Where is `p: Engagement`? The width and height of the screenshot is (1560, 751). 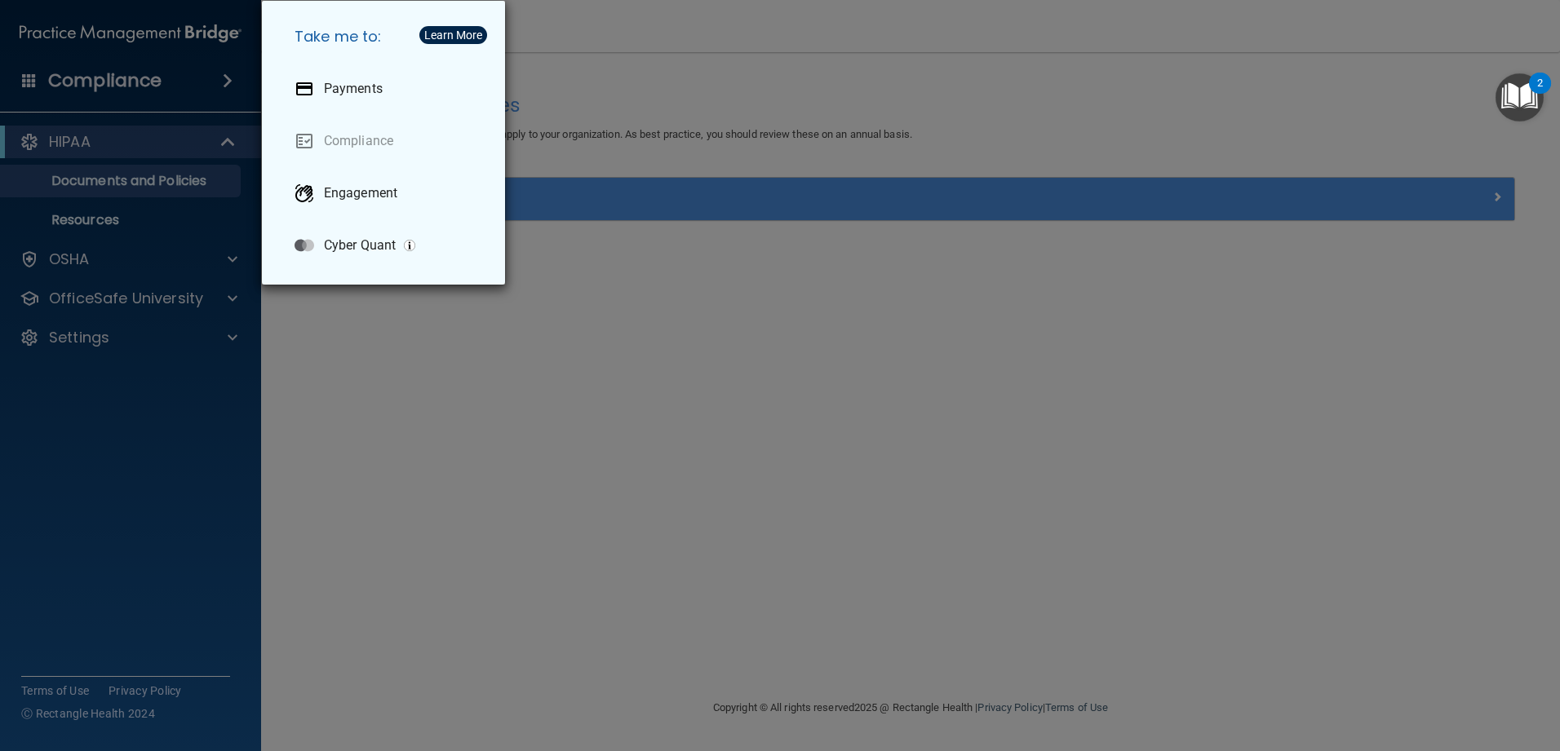 p: Engagement is located at coordinates (361, 193).